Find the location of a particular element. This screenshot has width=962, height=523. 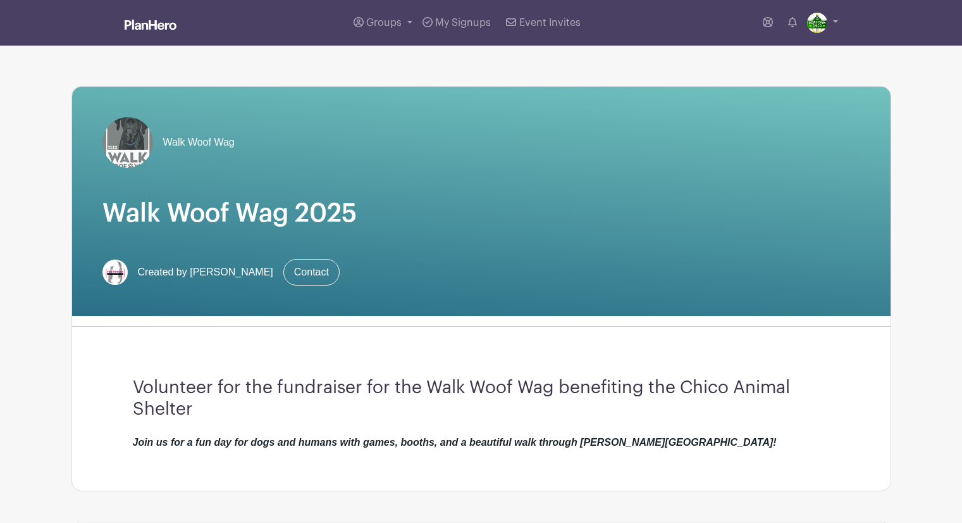

em: Join us for a fun day for dogs and humans with games, booths, and a beautiful walk through [PERSO... is located at coordinates (455, 442).